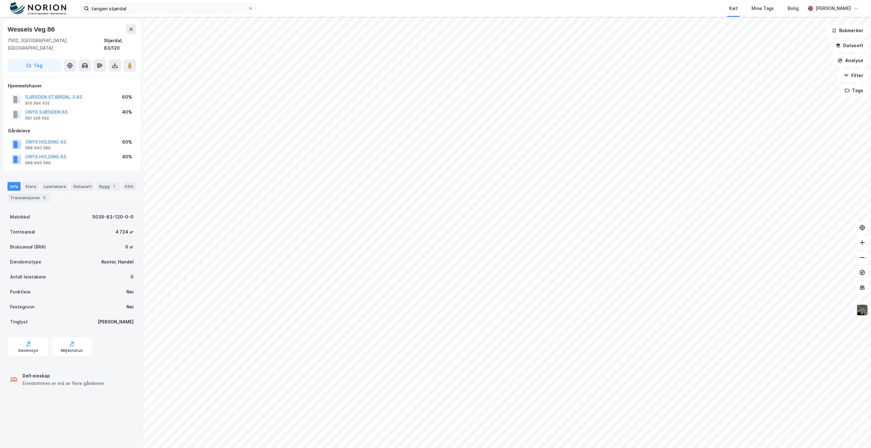  What do you see at coordinates (854, 76) in the screenshot?
I see `button: Filter` at bounding box center [854, 76].